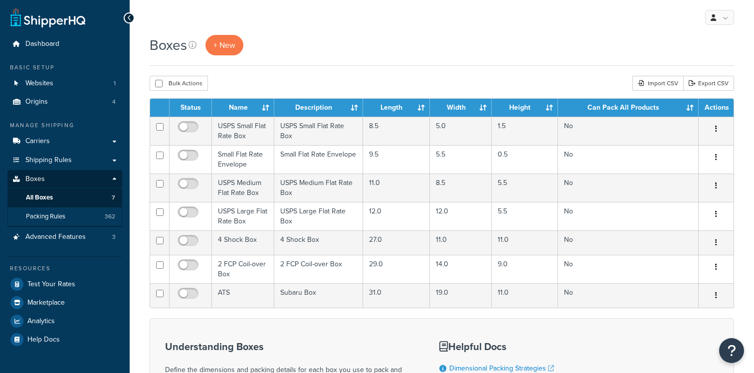 The image size is (754, 373). I want to click on a: Shipping Rules, so click(65, 160).